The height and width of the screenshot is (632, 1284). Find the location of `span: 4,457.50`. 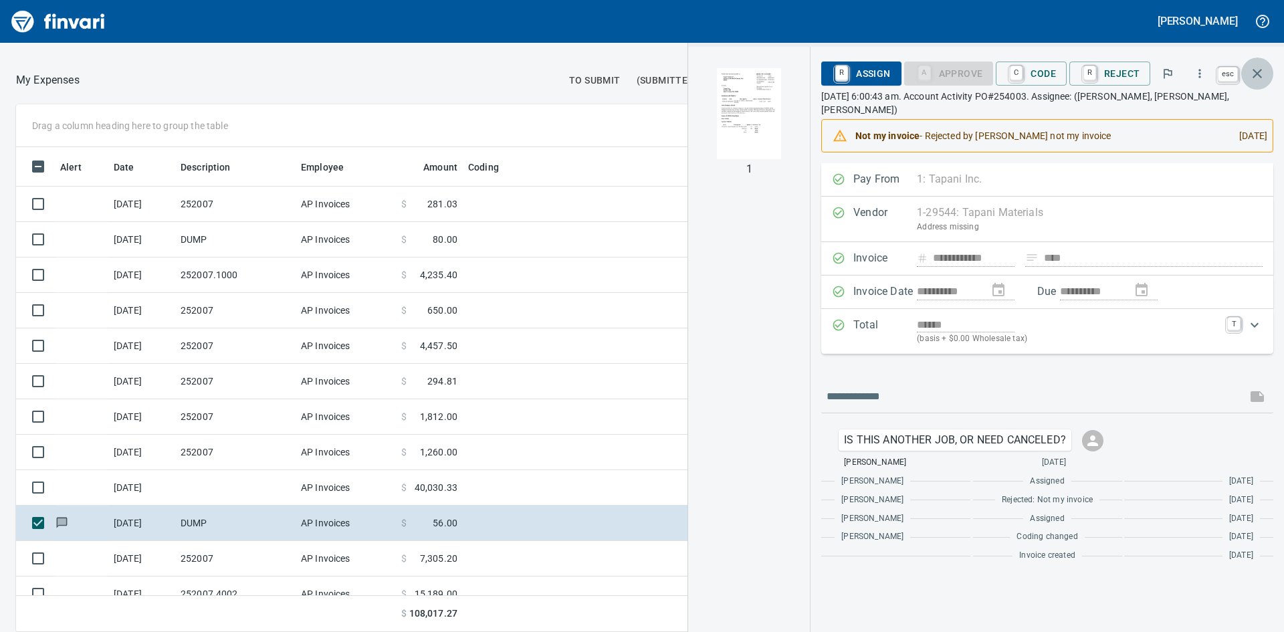

span: 4,457.50 is located at coordinates (439, 346).